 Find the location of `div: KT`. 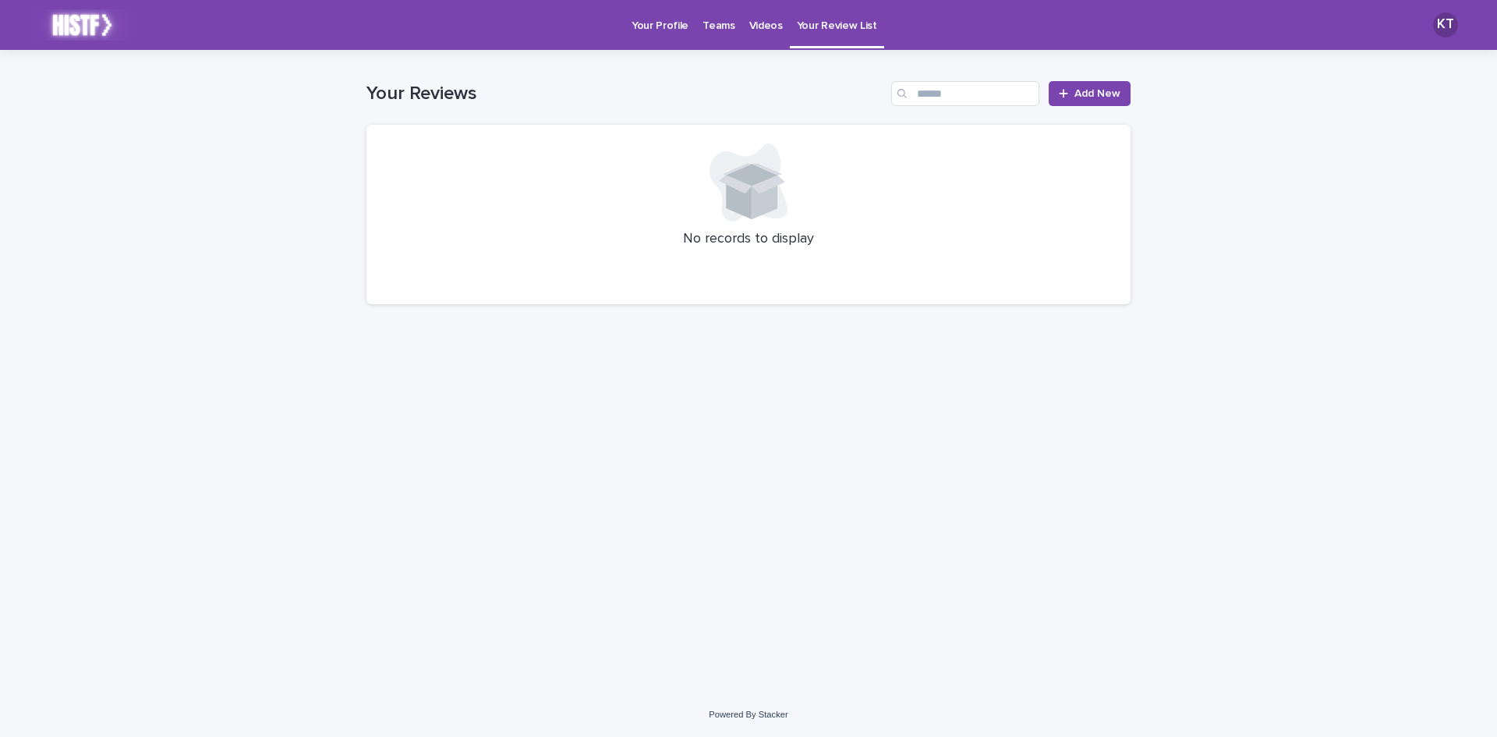

div: KT is located at coordinates (1445, 25).